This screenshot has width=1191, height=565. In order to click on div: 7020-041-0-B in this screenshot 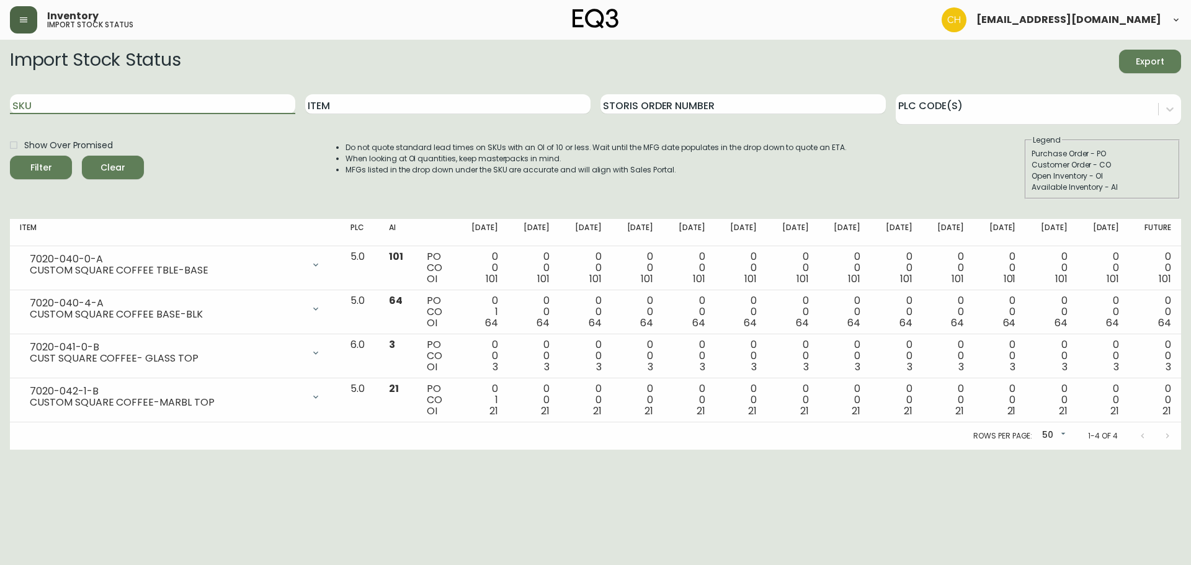, I will do `click(166, 347)`.